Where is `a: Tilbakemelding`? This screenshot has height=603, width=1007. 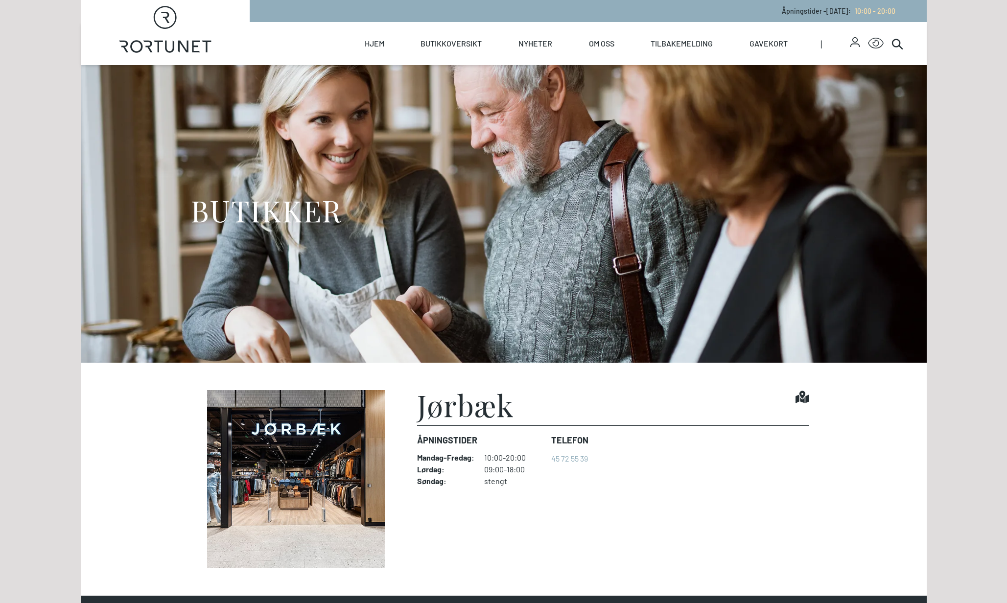
a: Tilbakemelding is located at coordinates (682, 44).